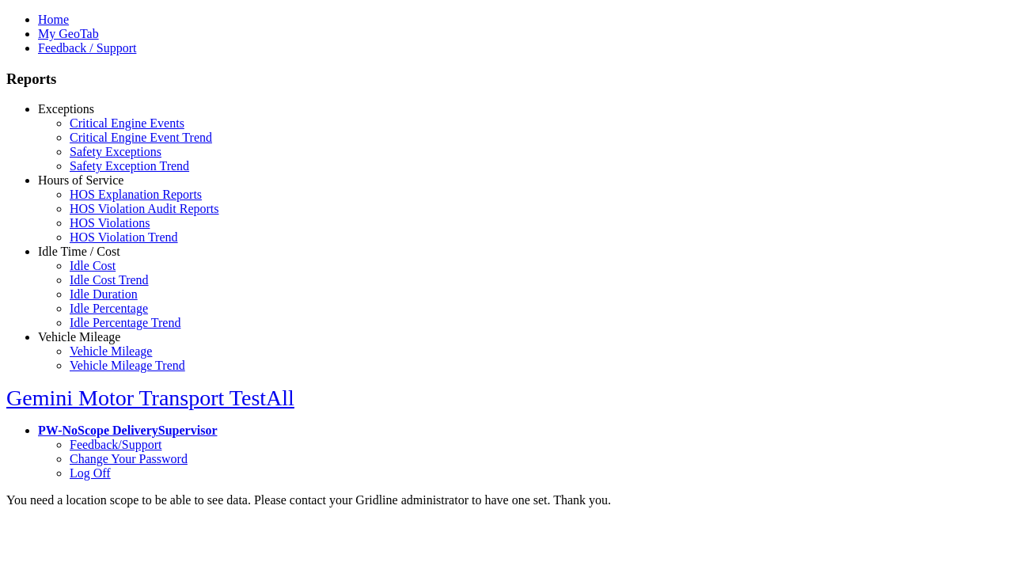  Describe the element at coordinates (109, 222) in the screenshot. I see `a: HOS Violations` at that location.